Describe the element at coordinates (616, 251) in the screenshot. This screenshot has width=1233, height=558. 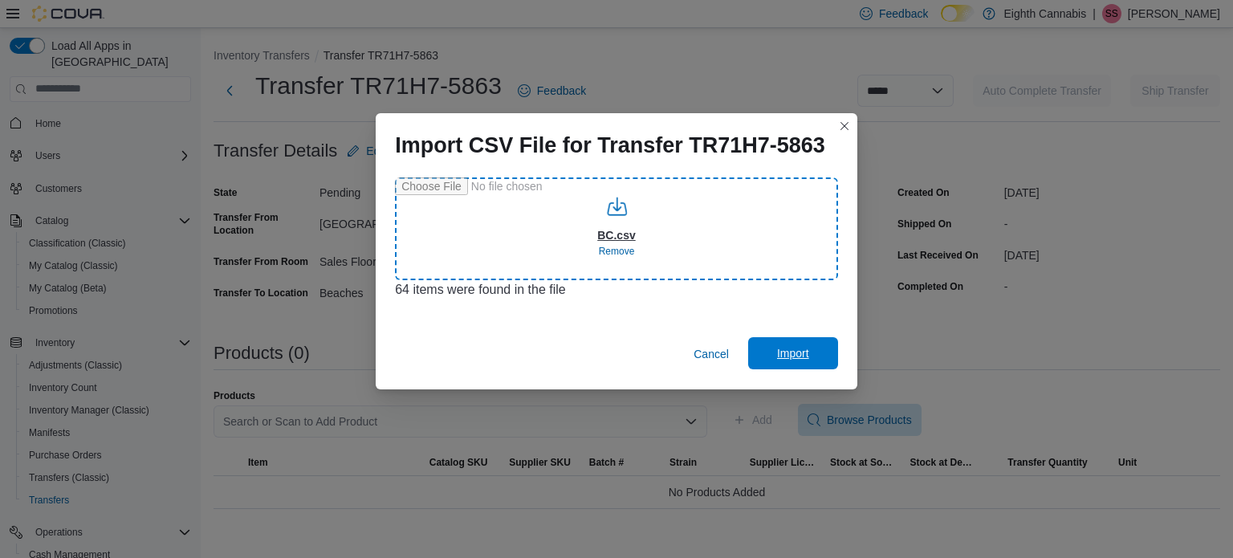
I see `button: Clear selected files` at that location.